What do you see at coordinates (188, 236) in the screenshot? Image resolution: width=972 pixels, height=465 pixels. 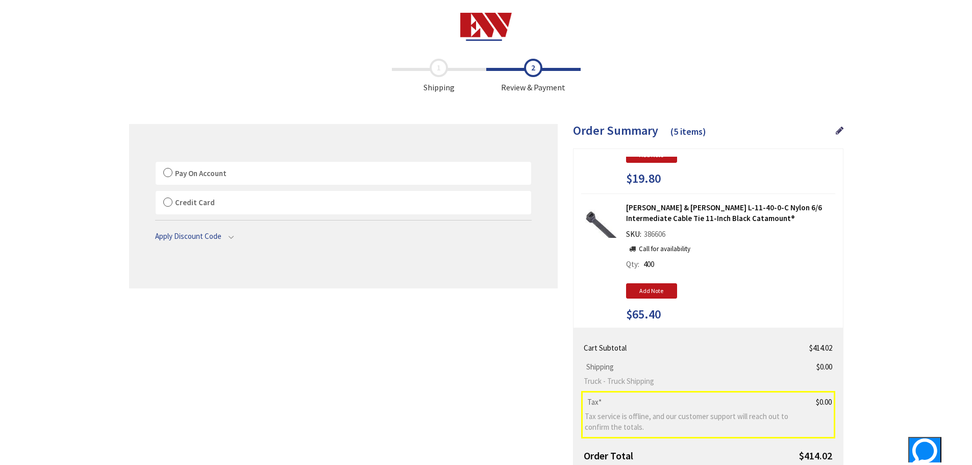 I see `span: Apply Discount Code` at bounding box center [188, 236].